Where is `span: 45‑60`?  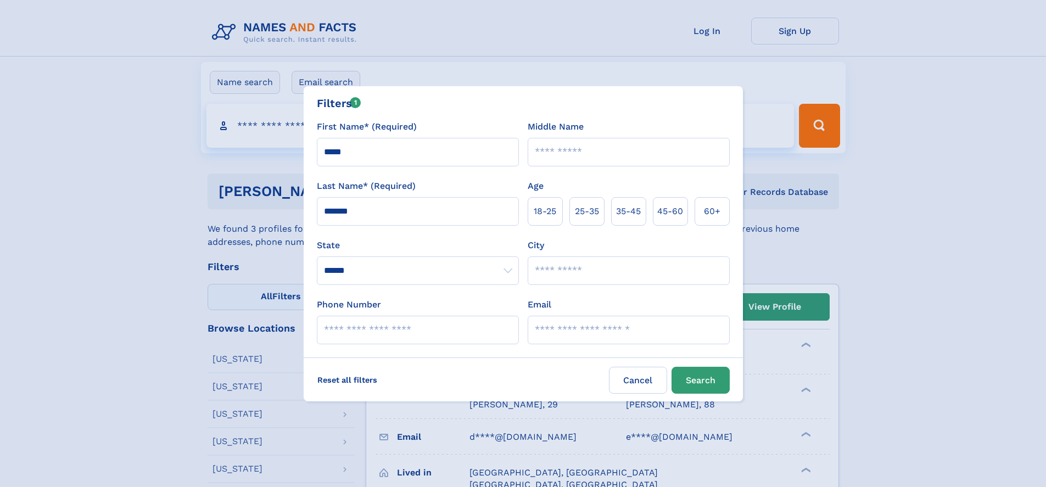
span: 45‑60 is located at coordinates (670, 211).